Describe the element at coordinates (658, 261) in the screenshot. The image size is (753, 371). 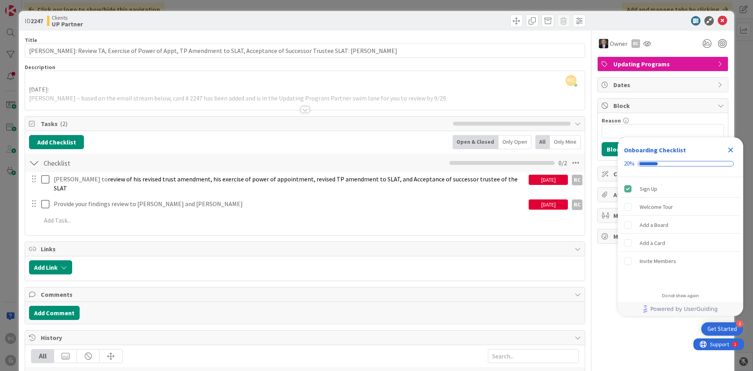
I see `div: Invite Members` at that location.